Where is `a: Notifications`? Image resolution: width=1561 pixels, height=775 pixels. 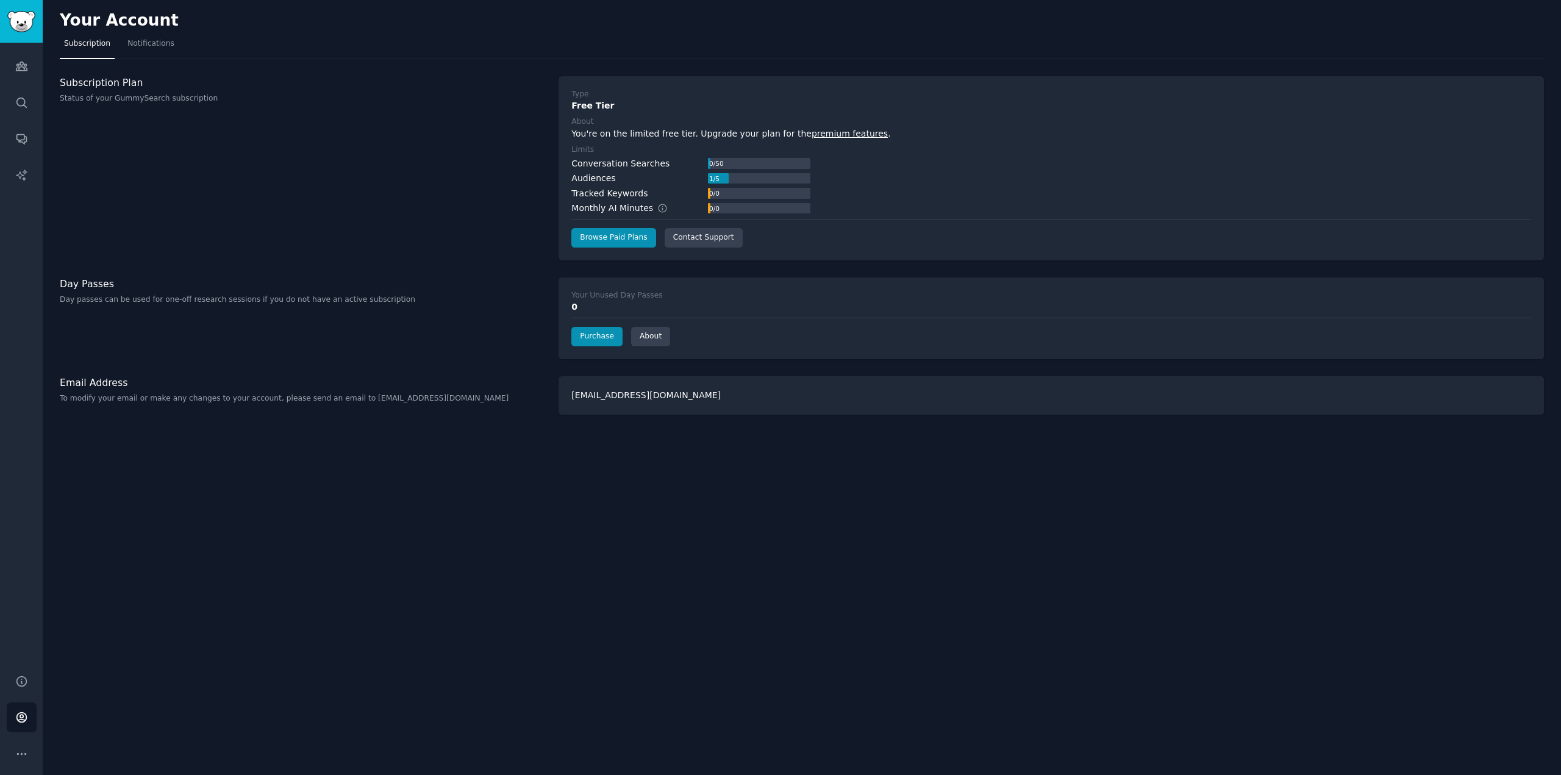 a: Notifications is located at coordinates (151, 46).